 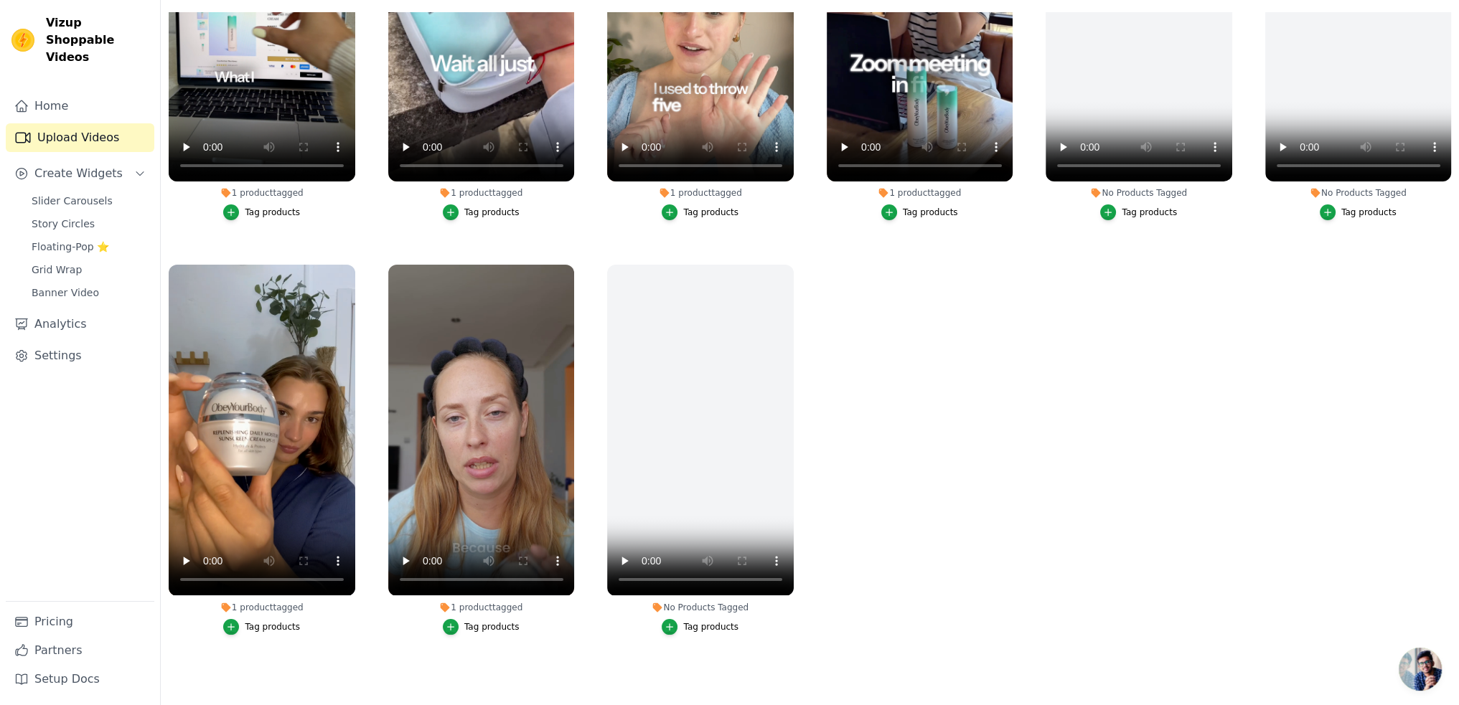 What do you see at coordinates (80, 622) in the screenshot?
I see `a: Pricing` at bounding box center [80, 622].